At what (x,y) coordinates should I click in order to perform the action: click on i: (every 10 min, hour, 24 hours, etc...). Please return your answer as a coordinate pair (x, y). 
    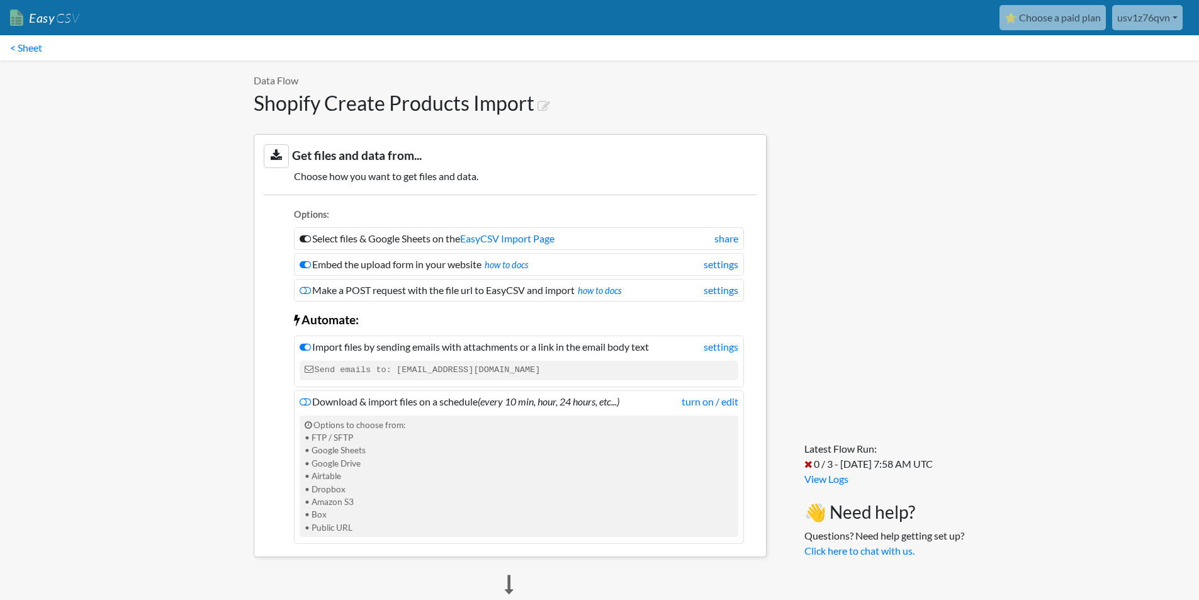
    Looking at the image, I should click on (548, 401).